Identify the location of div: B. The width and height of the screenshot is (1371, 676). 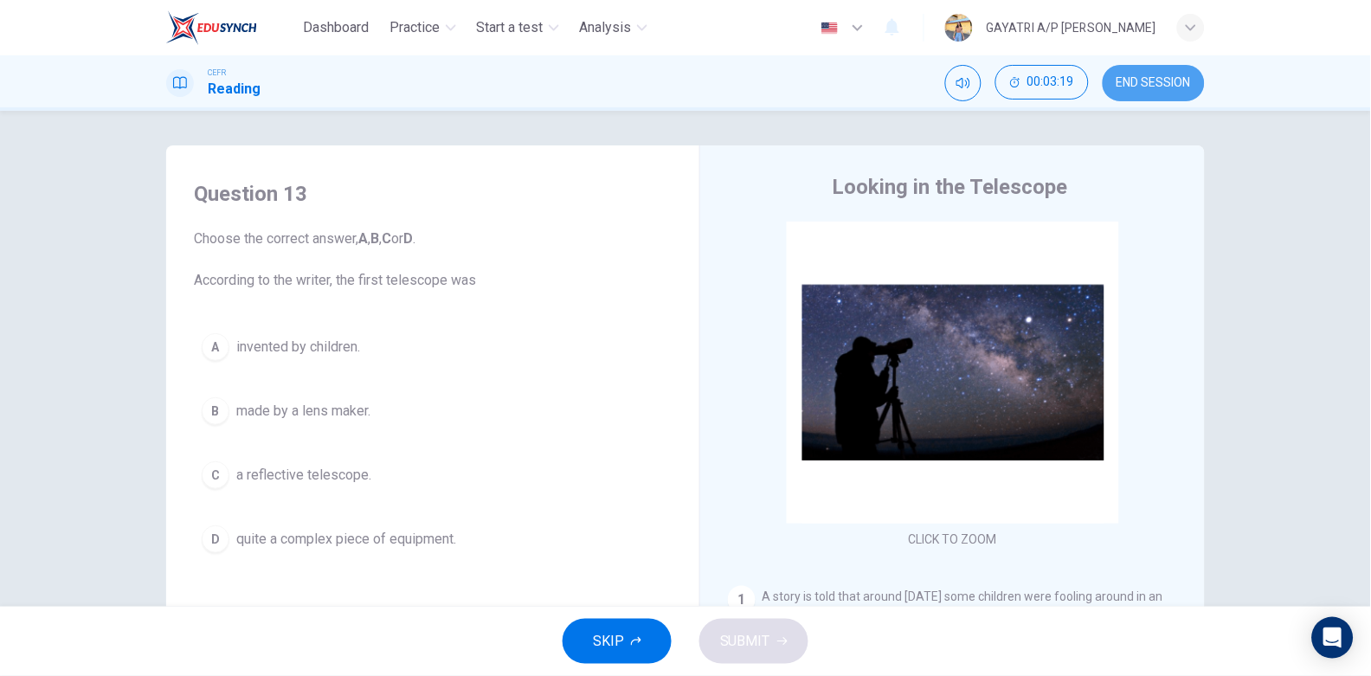
(216, 411).